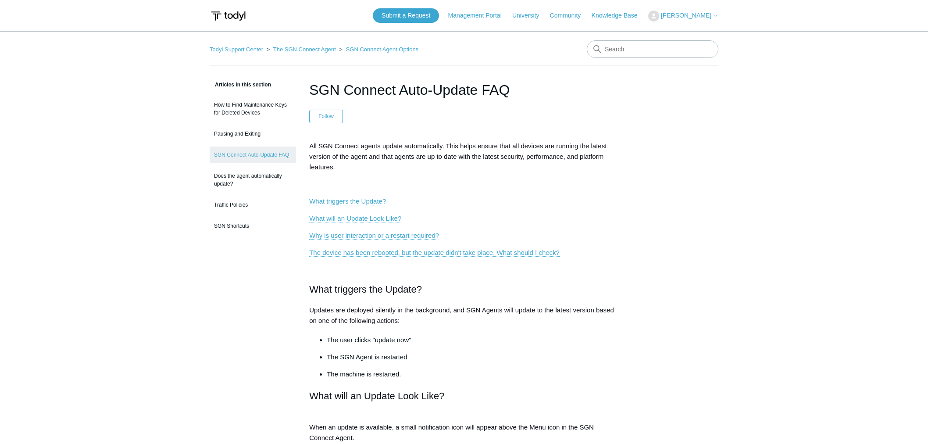 Image resolution: width=928 pixels, height=444 pixels. I want to click on span: What triggers the Update?, so click(365, 289).